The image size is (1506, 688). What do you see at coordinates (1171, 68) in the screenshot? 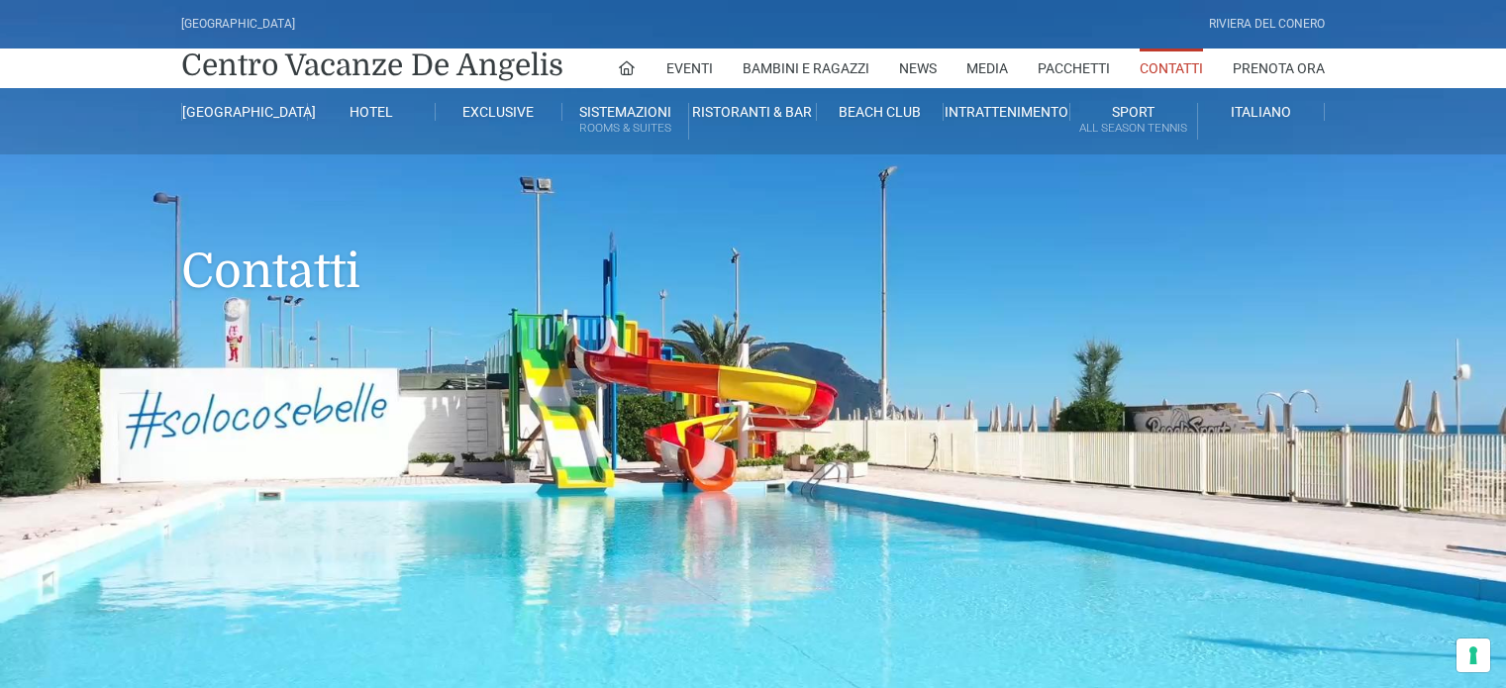
I see `a: Contatti` at bounding box center [1171, 68].